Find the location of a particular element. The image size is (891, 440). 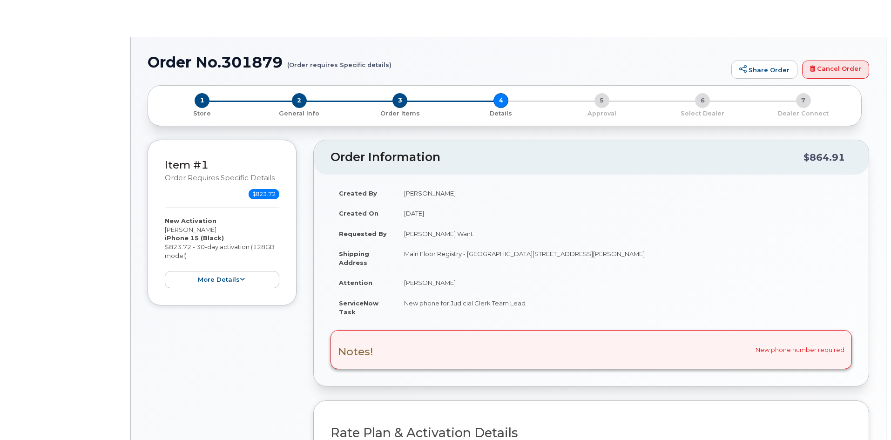

strong: New Activation is located at coordinates (190, 221).